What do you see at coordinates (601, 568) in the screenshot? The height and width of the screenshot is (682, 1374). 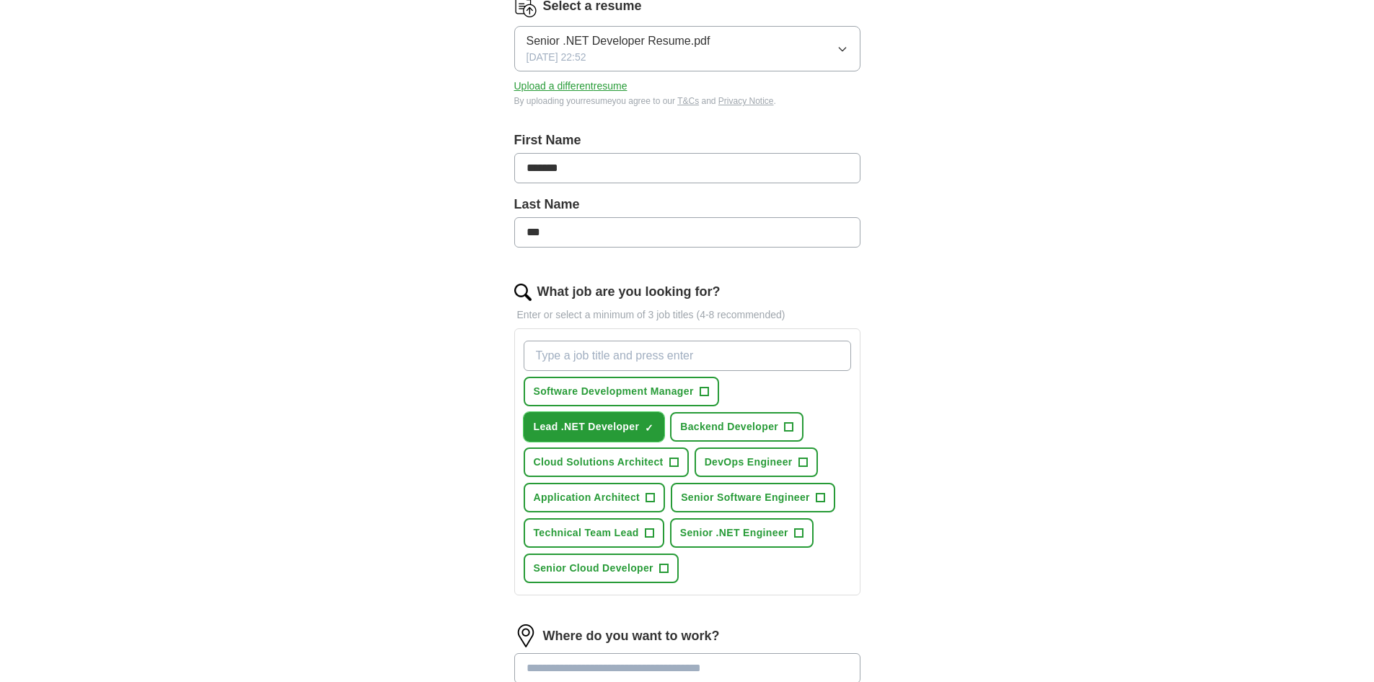 I see `button: Senior Cloud Developer` at bounding box center [601, 568].